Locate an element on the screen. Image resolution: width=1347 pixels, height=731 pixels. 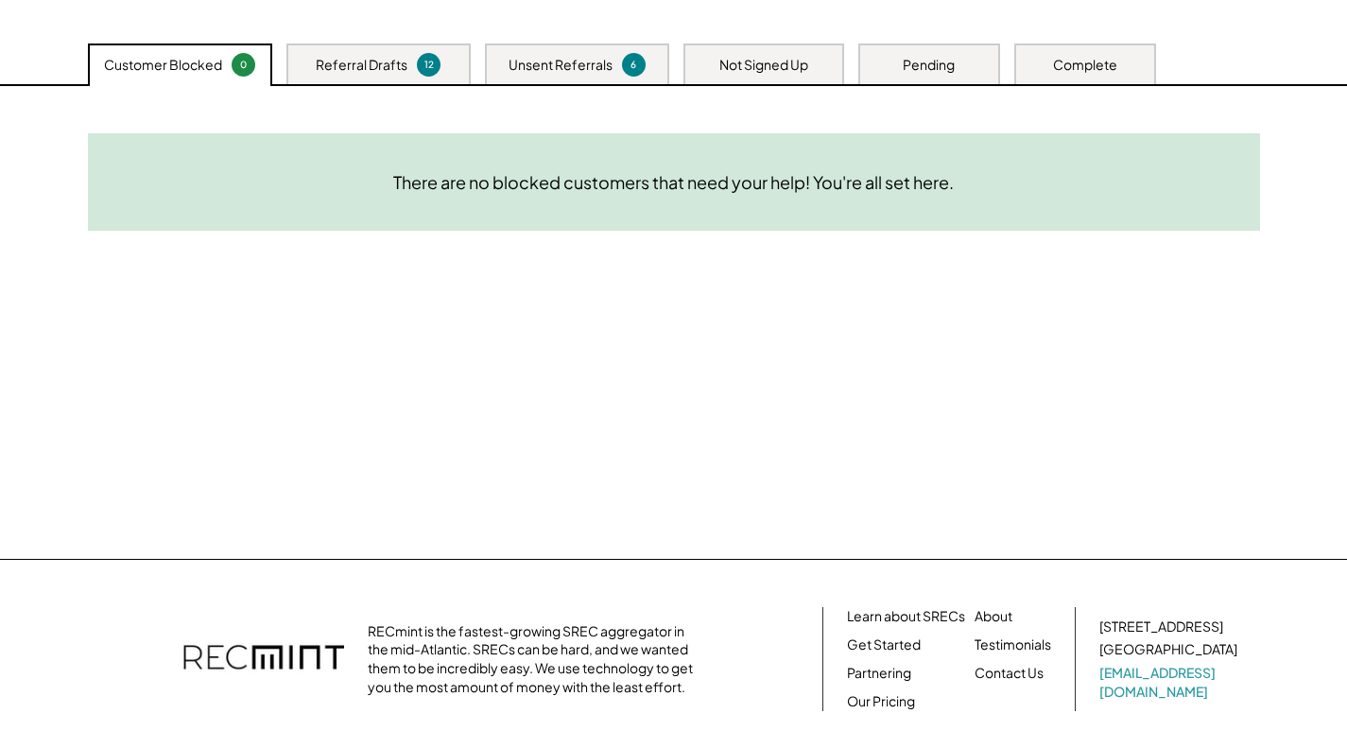
div: Complete is located at coordinates (1085, 65).